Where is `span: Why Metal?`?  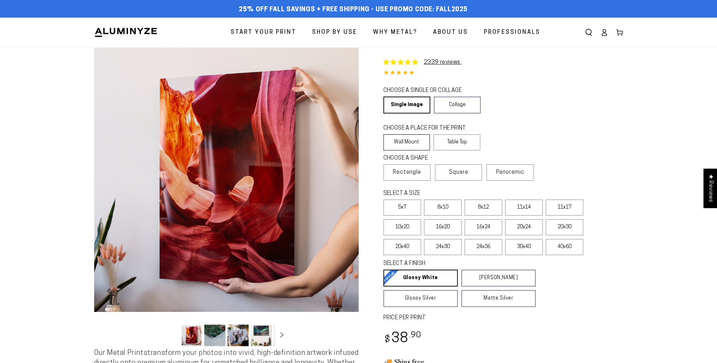 span: Why Metal? is located at coordinates (395, 32).